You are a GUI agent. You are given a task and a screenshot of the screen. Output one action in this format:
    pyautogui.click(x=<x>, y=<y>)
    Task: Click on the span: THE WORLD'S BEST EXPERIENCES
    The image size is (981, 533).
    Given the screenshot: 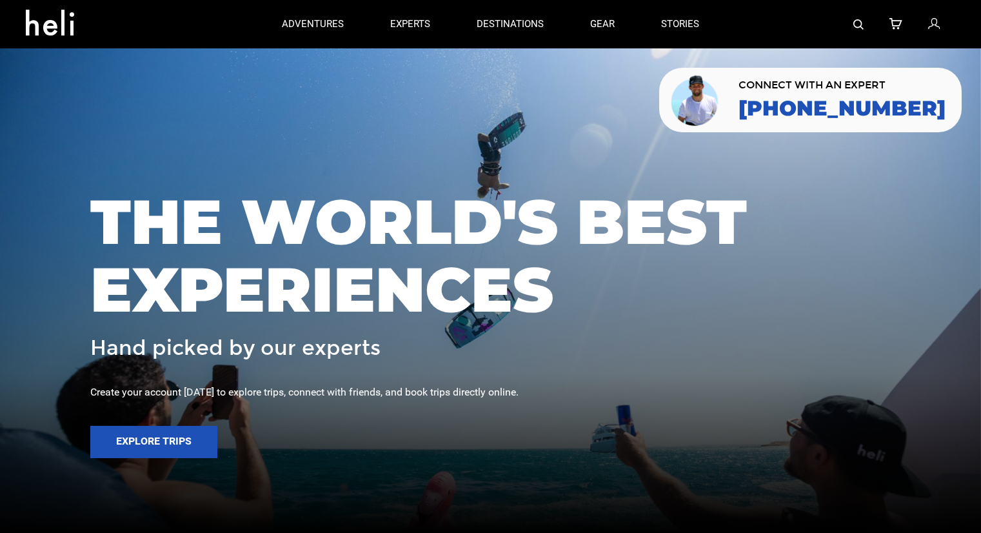 What is the action you would take?
    pyautogui.click(x=490, y=255)
    